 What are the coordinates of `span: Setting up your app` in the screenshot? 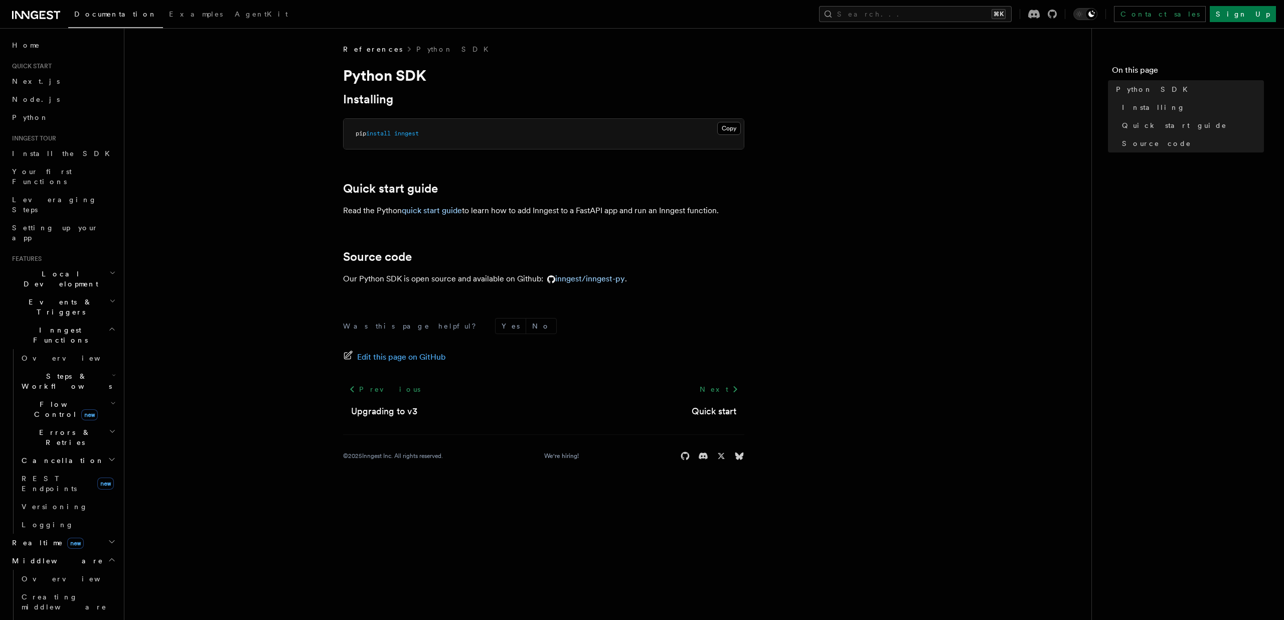 It's located at (55, 233).